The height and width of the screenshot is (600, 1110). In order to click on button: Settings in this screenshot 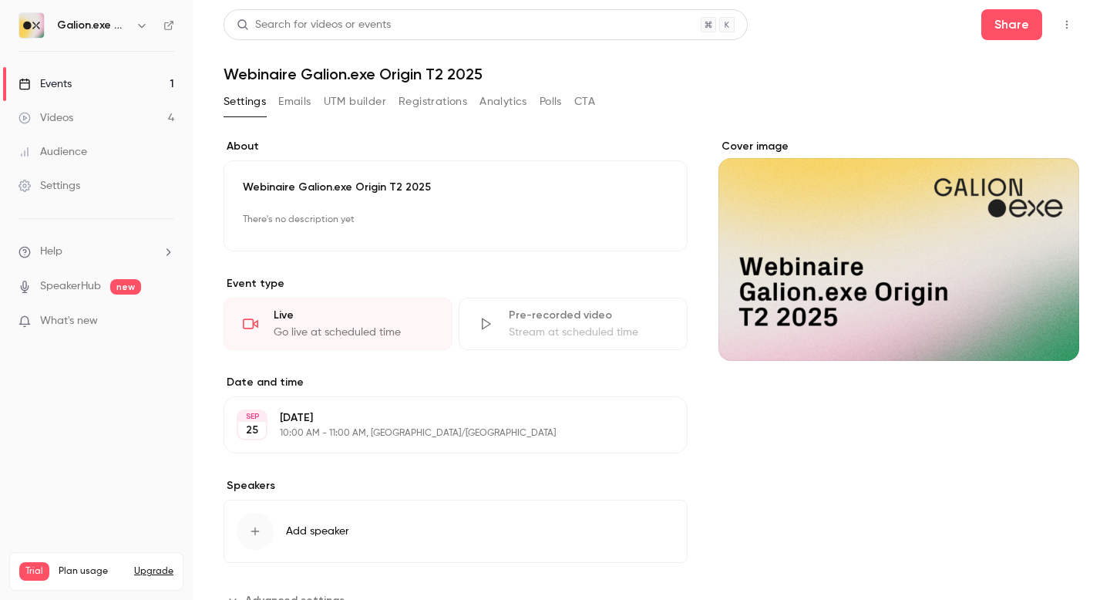, I will do `click(244, 102)`.